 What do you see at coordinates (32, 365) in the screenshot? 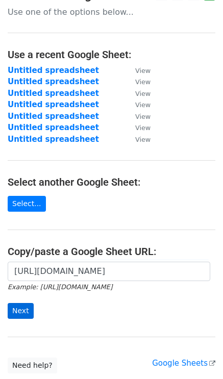
I see `a: Need help?` at bounding box center [32, 365].